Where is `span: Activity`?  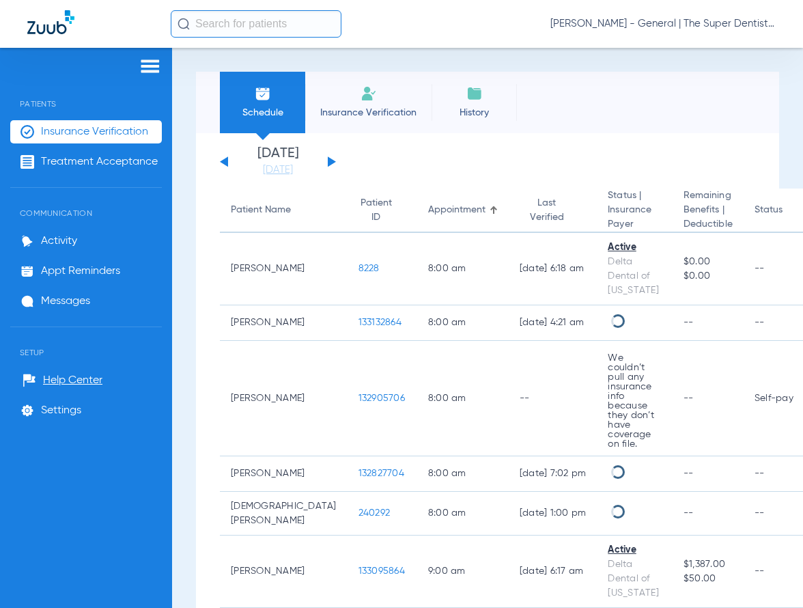
span: Activity is located at coordinates (59, 241).